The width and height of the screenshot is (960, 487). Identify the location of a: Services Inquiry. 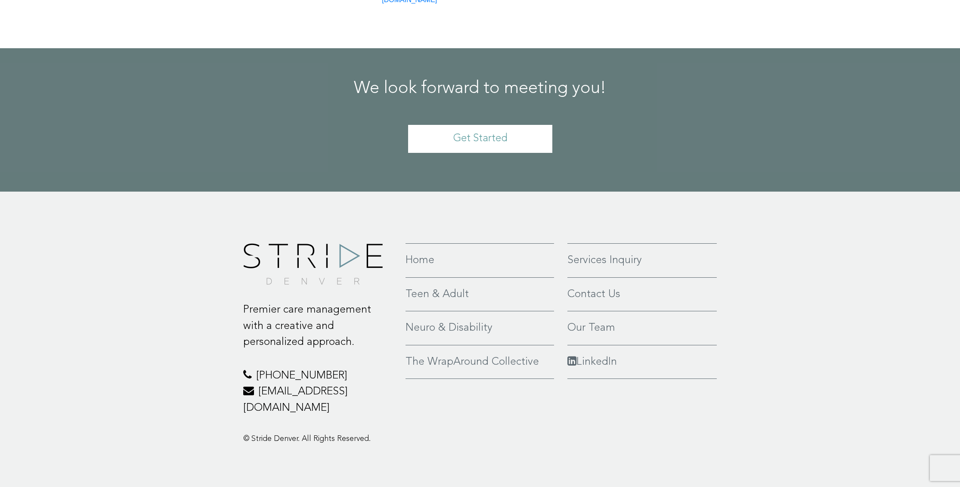
(642, 260).